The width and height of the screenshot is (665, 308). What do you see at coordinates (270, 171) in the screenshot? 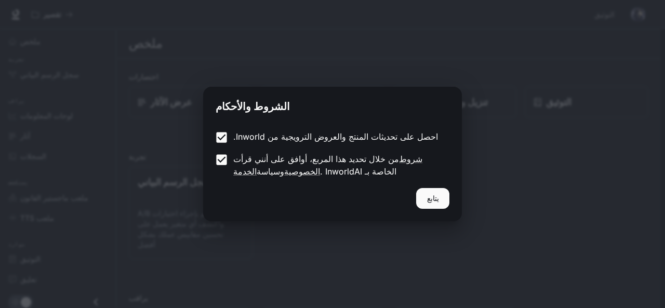
I see `font: وسياسة` at bounding box center [270, 171].